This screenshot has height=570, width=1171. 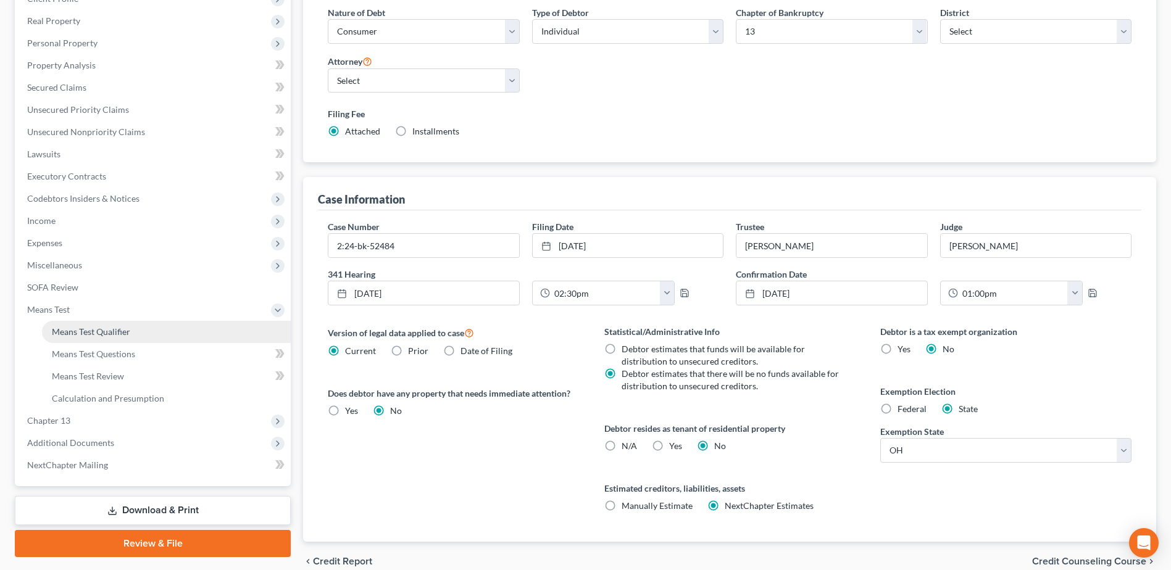 I want to click on span: Executory Contracts, so click(x=67, y=176).